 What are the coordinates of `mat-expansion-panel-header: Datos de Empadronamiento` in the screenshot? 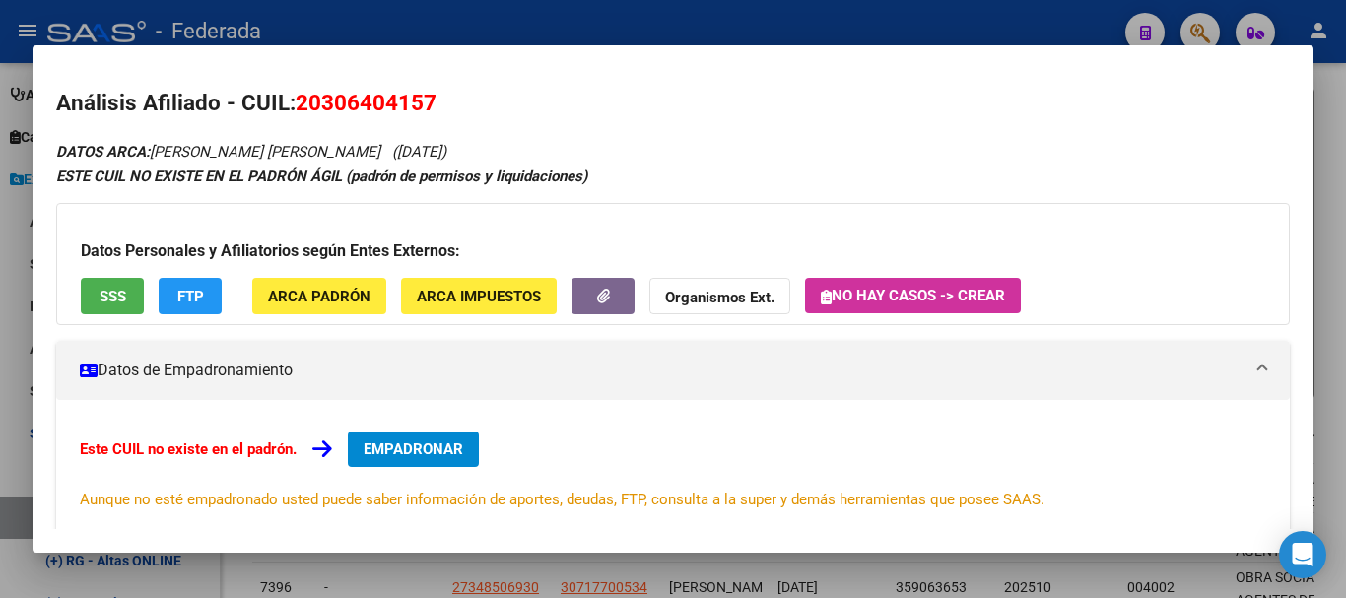 It's located at (673, 370).